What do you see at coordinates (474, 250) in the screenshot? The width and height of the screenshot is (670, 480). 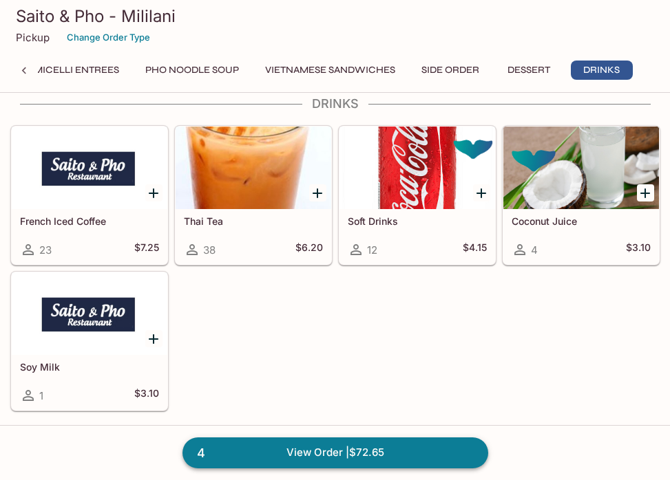 I see `h5: $4.15` at bounding box center [474, 250].